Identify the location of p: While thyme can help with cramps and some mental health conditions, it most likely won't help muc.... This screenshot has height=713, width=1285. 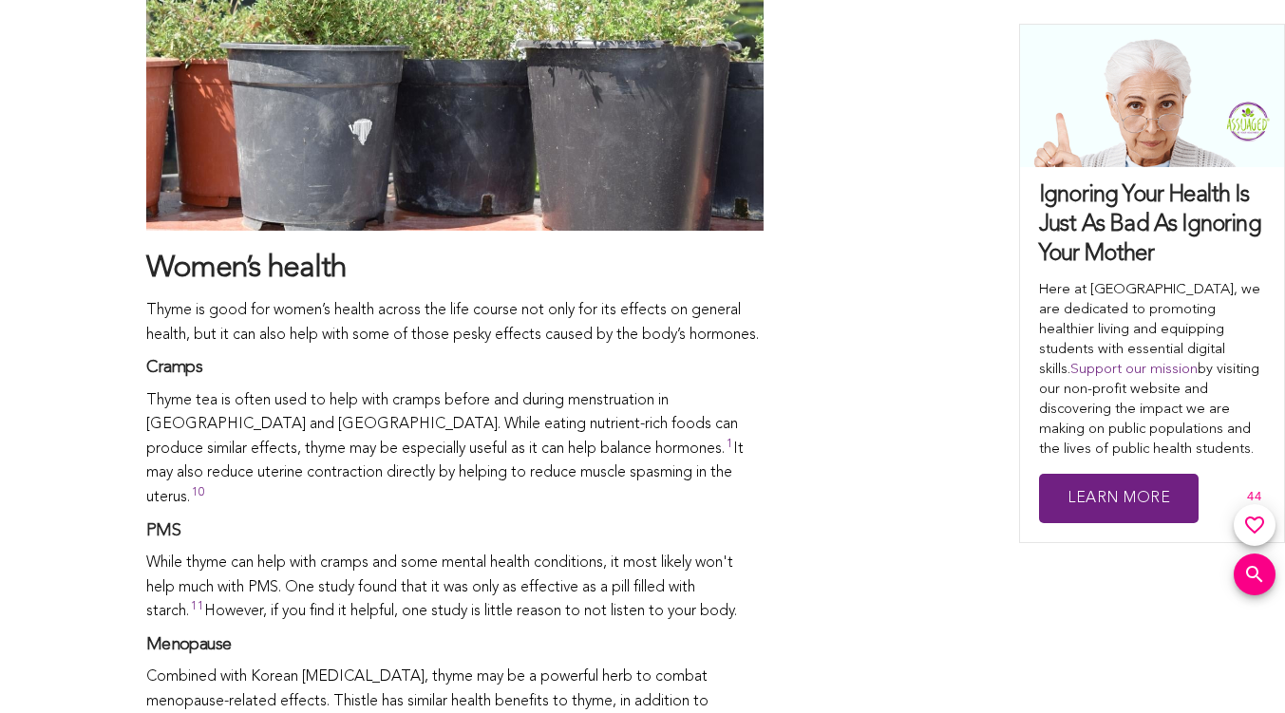
(455, 588).